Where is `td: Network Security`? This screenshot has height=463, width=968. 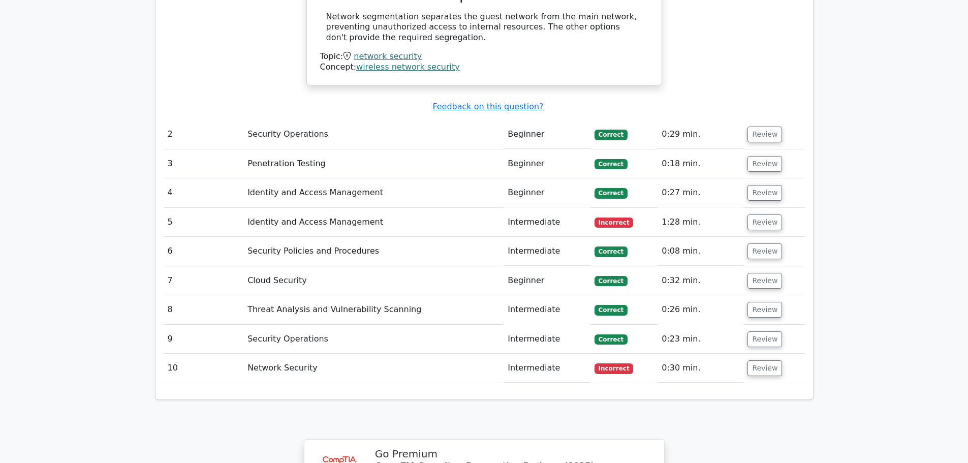
td: Network Security is located at coordinates (374, 368).